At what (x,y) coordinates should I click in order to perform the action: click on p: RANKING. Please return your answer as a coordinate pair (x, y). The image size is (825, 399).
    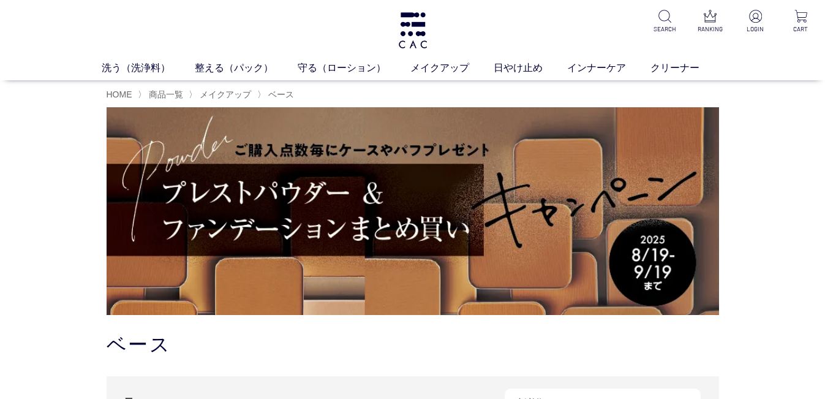
    Looking at the image, I should click on (710, 29).